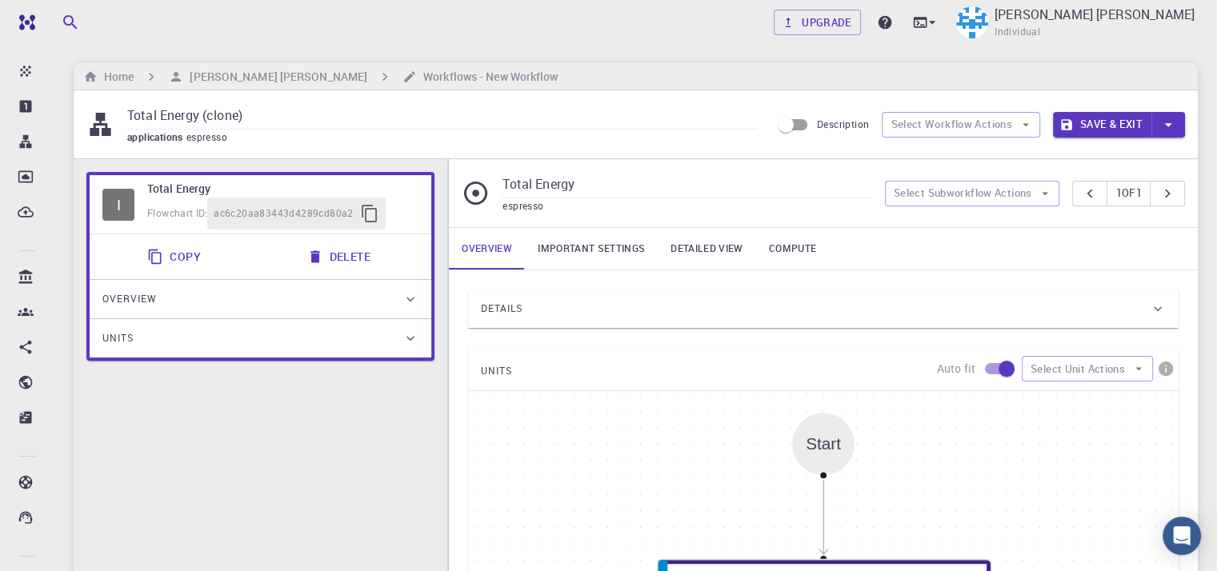  Describe the element at coordinates (792, 249) in the screenshot. I see `a: Compute` at that location.